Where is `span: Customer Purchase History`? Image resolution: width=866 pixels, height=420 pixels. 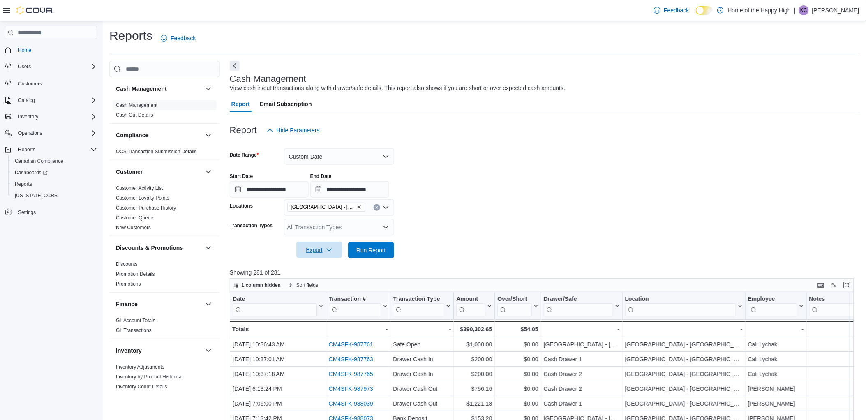
span: Customer Purchase History is located at coordinates (146, 208).